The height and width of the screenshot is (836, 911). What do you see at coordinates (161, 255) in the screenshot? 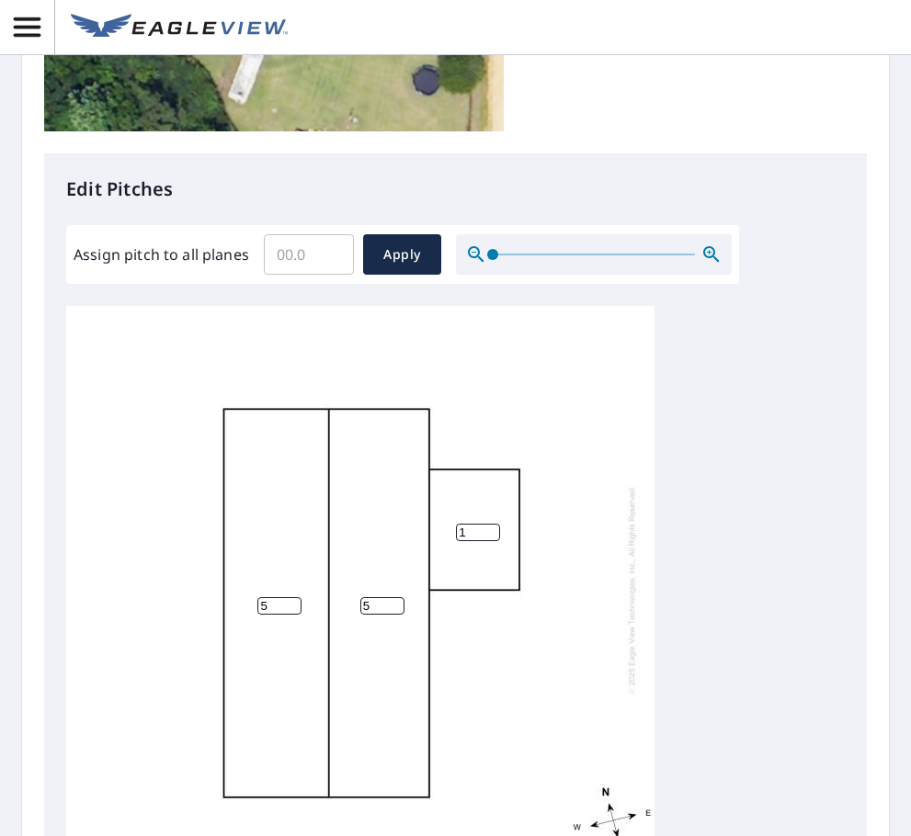
I see `label: Assign pitch to all planes` at bounding box center [161, 255].